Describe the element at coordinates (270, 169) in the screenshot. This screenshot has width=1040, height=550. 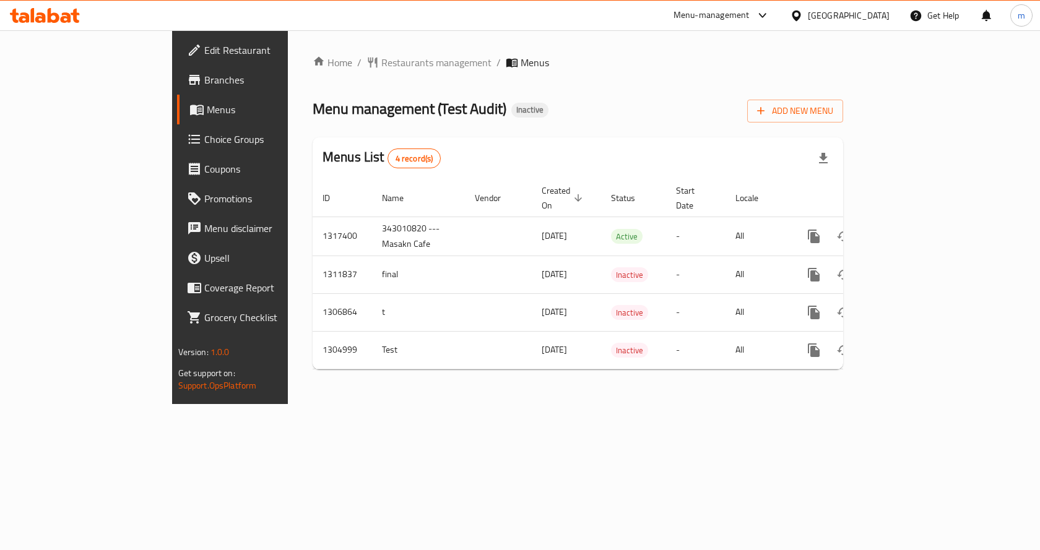
I see `span: Coupons` at that location.